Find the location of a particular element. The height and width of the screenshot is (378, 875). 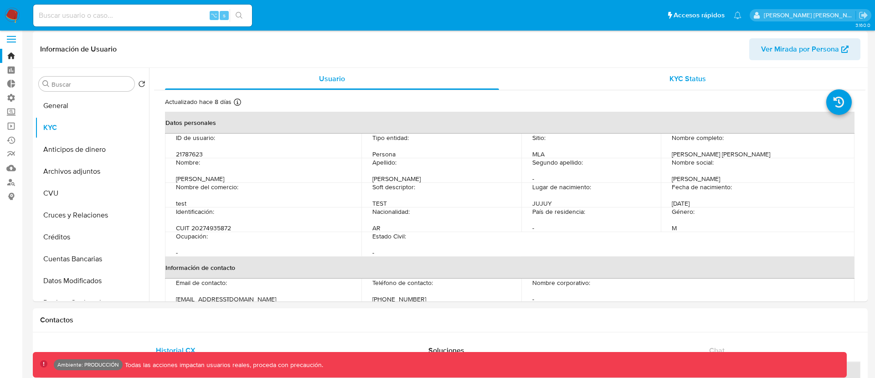

button: Cruces y Relaciones is located at coordinates (92, 215).